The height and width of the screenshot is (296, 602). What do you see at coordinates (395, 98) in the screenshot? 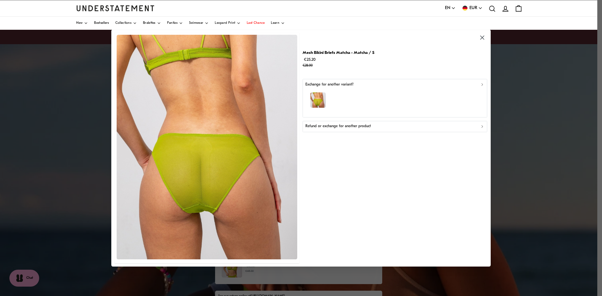
I see `button: Exchange for another variant?model-name=Laure|model-size=M` at bounding box center [395, 98].